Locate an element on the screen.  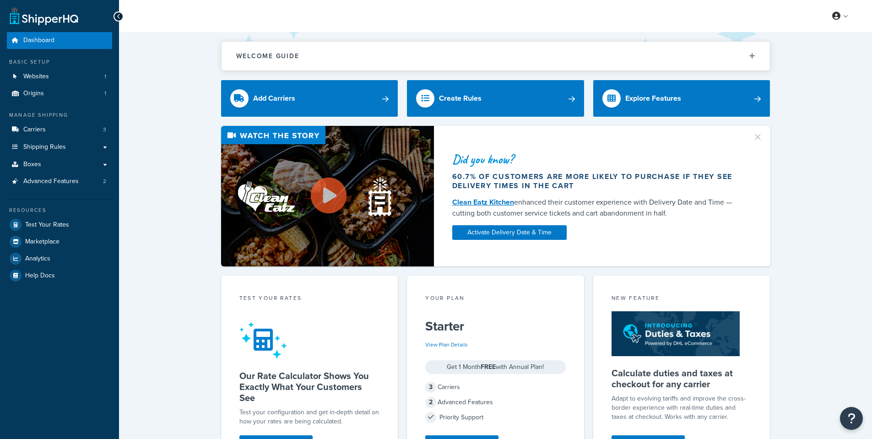
div: Add Carriers is located at coordinates (274, 98).